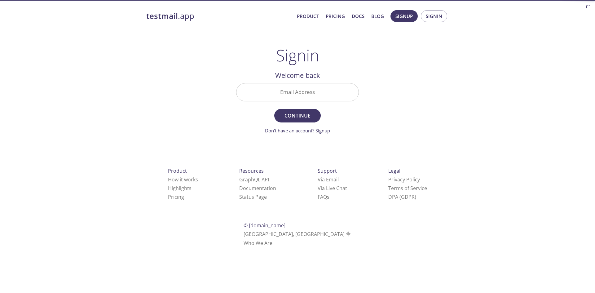  What do you see at coordinates (297, 75) in the screenshot?
I see `h2: Welcome back` at bounding box center [297, 75].